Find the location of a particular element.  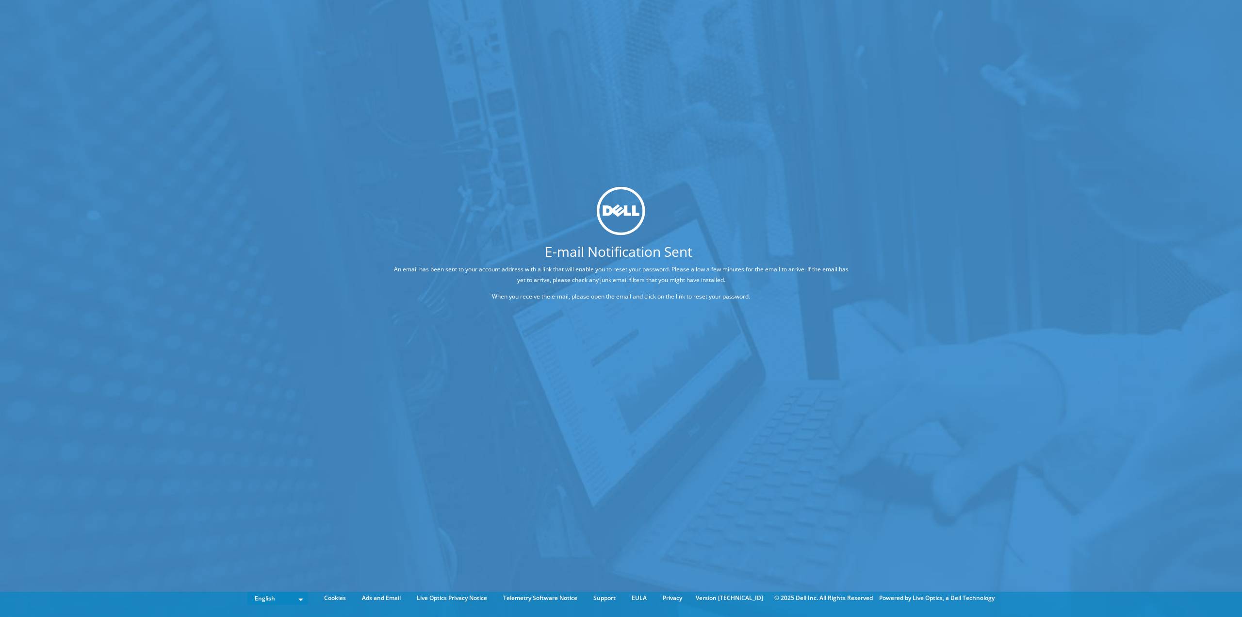

a: EULA is located at coordinates (639, 598).